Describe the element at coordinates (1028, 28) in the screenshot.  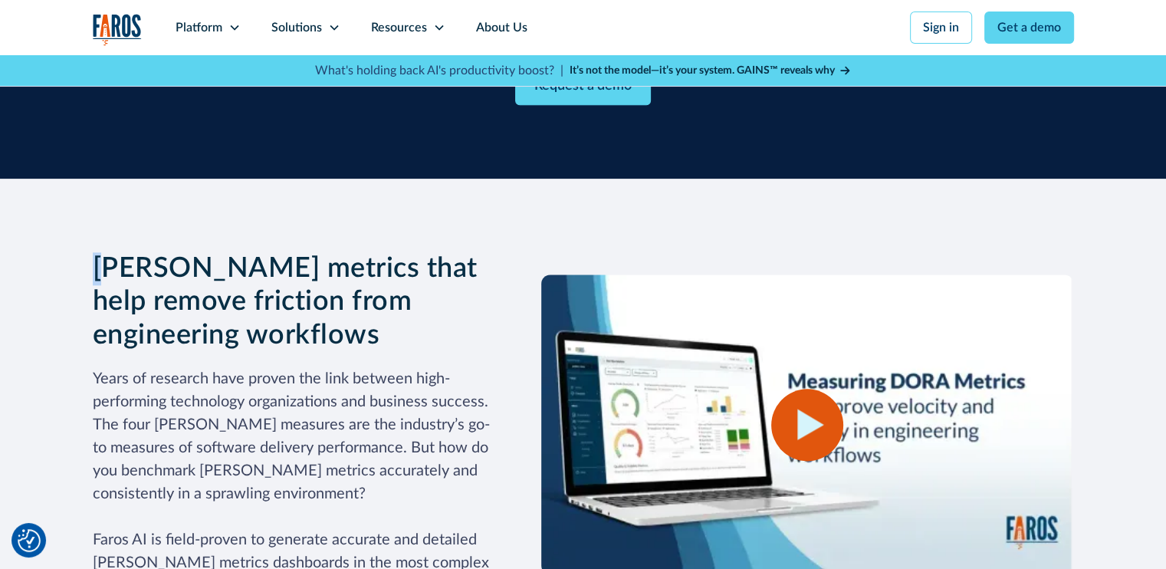
I see `a: Get a demo` at that location.